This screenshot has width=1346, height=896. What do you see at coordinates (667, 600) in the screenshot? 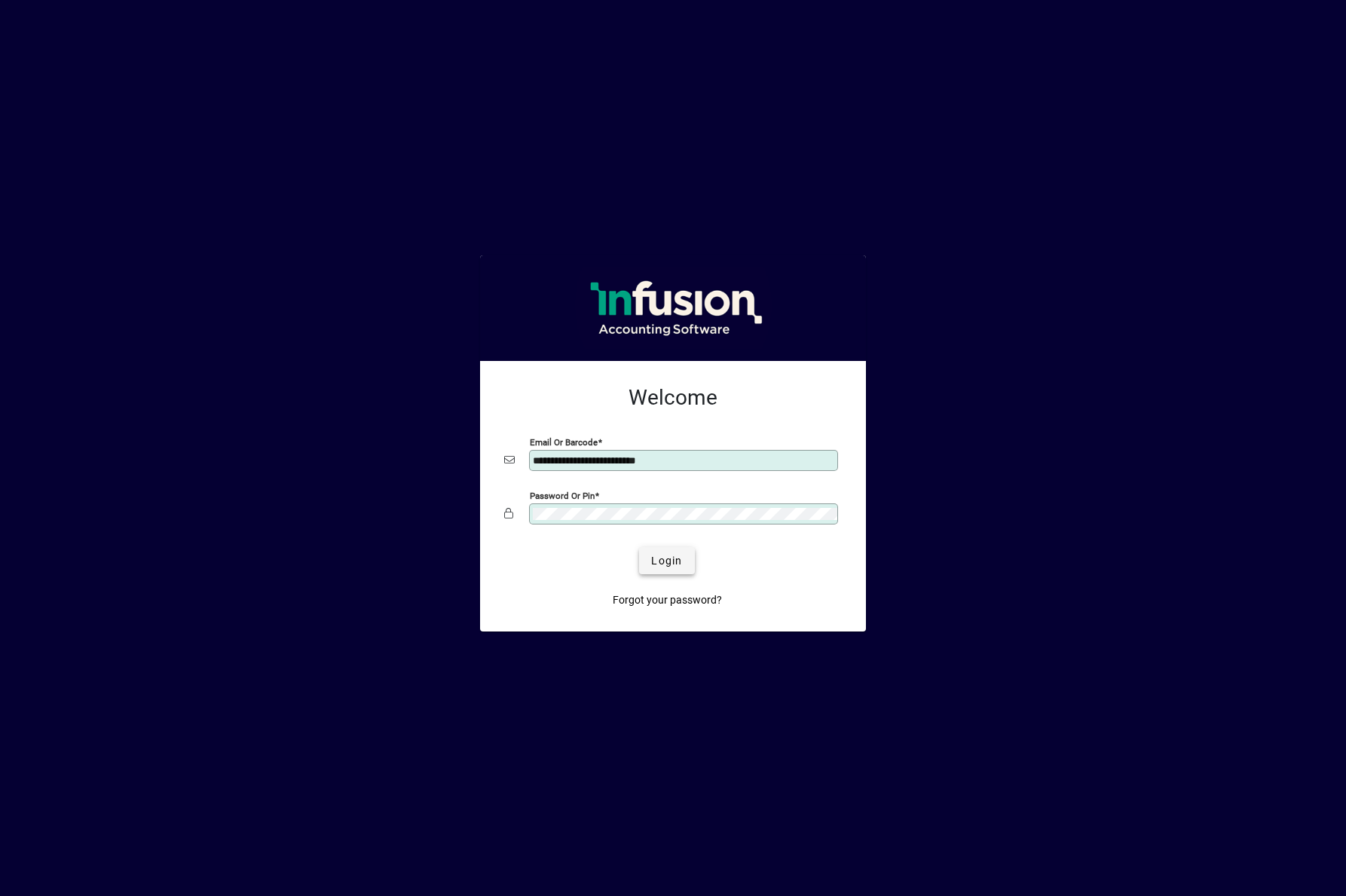
I see `span: Forgot your password?` at bounding box center [667, 600].